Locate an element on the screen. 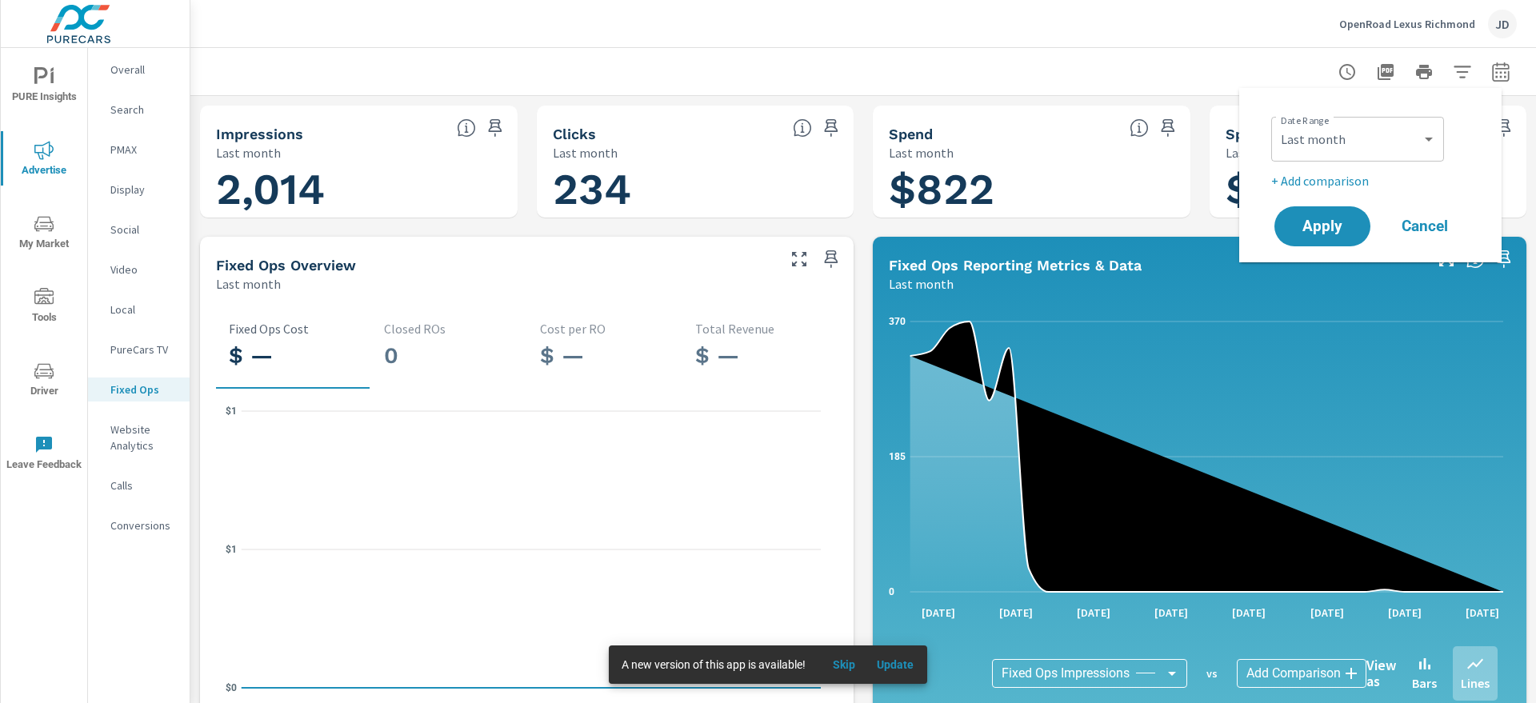  div: Social is located at coordinates (138, 230).